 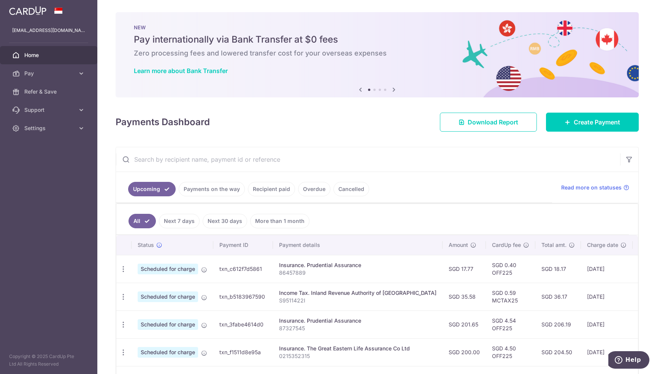 I want to click on span: Pay, so click(x=49, y=73).